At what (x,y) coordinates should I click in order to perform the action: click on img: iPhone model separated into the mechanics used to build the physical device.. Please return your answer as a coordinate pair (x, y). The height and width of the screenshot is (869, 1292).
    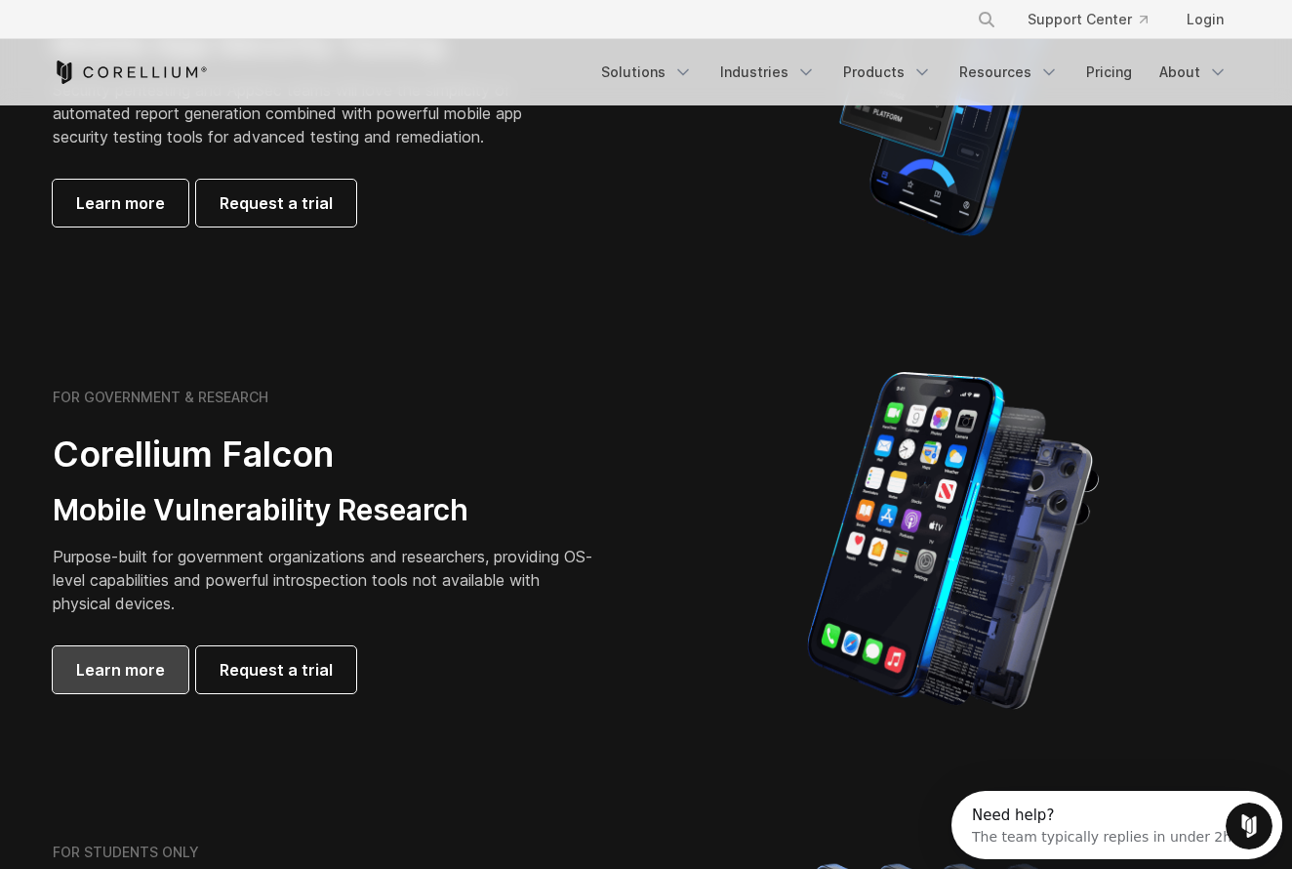
    Looking at the image, I should click on (953, 541).